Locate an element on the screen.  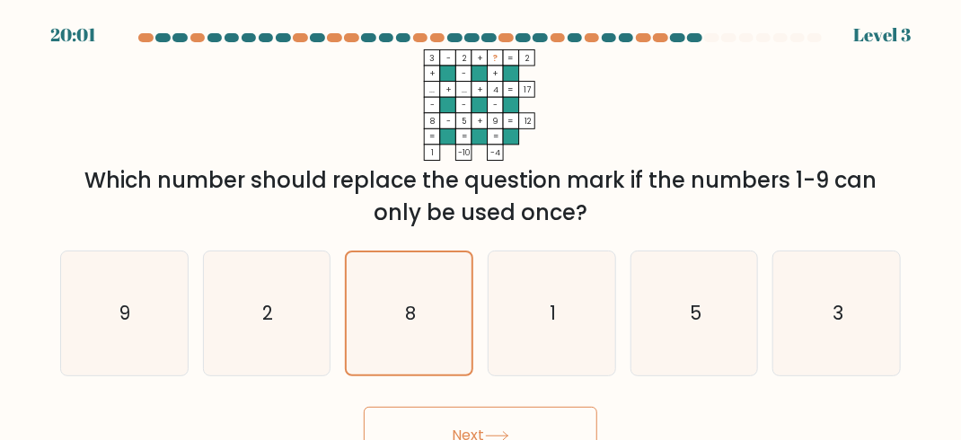
tspan: 4 is located at coordinates (497, 90).